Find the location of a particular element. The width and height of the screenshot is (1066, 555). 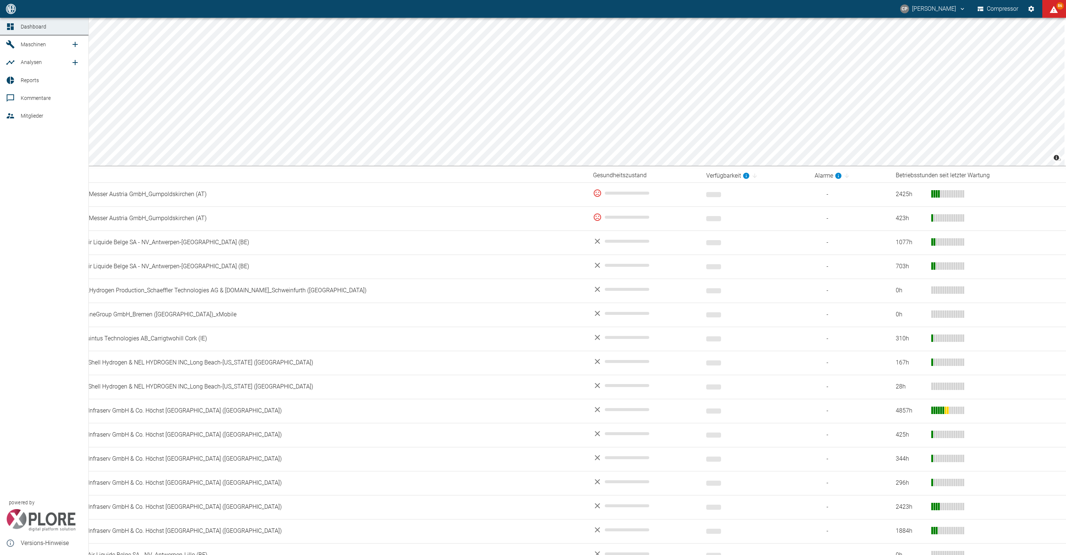

span: Kommentare is located at coordinates (36, 98).